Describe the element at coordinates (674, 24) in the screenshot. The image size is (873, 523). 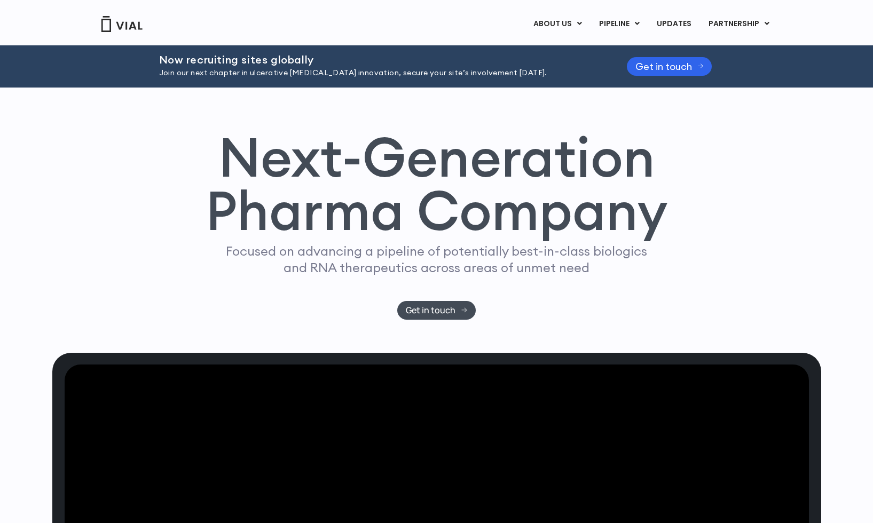
I see `a: UPDATES` at that location.